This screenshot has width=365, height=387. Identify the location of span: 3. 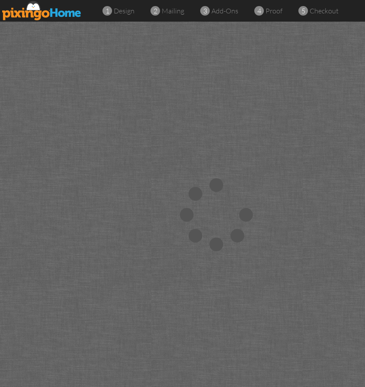
(205, 11).